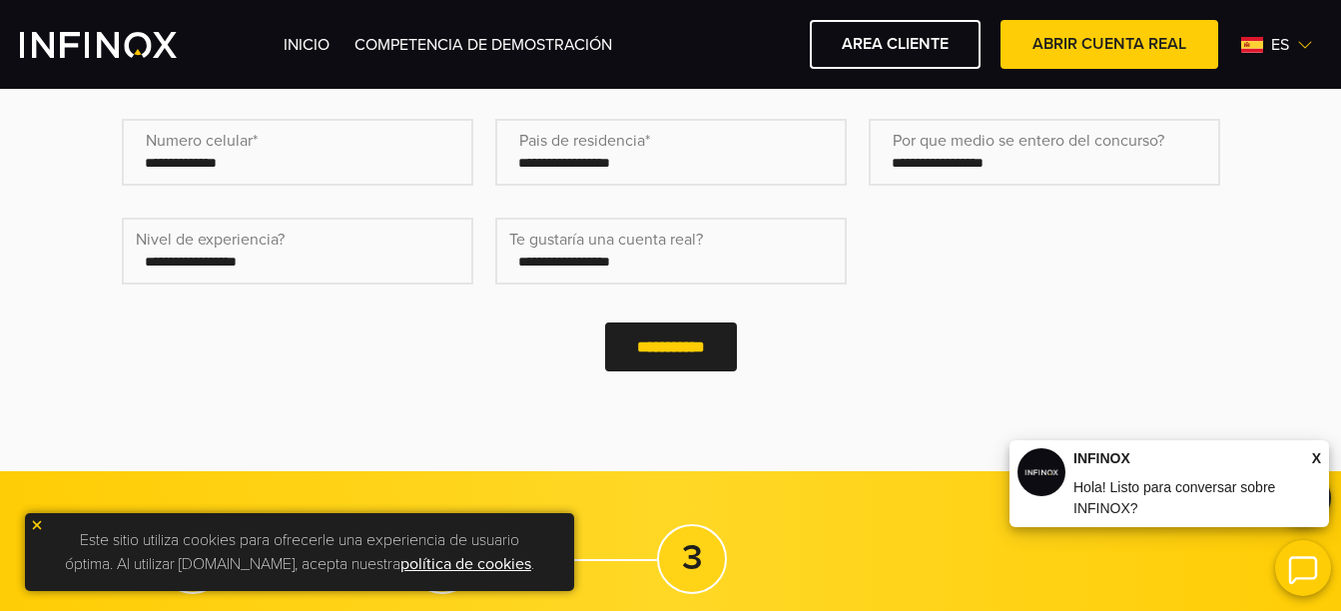  Describe the element at coordinates (307, 45) in the screenshot. I see `a: INICIO` at that location.